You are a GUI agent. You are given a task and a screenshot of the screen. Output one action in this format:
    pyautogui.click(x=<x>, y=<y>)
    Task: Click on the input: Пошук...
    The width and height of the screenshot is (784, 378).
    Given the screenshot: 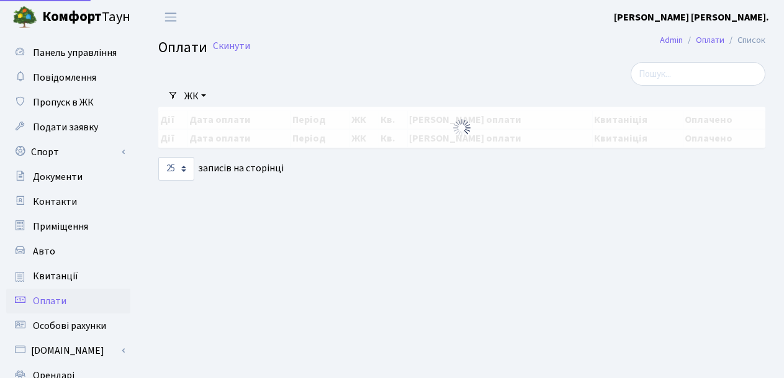 What is the action you would take?
    pyautogui.click(x=698, y=74)
    